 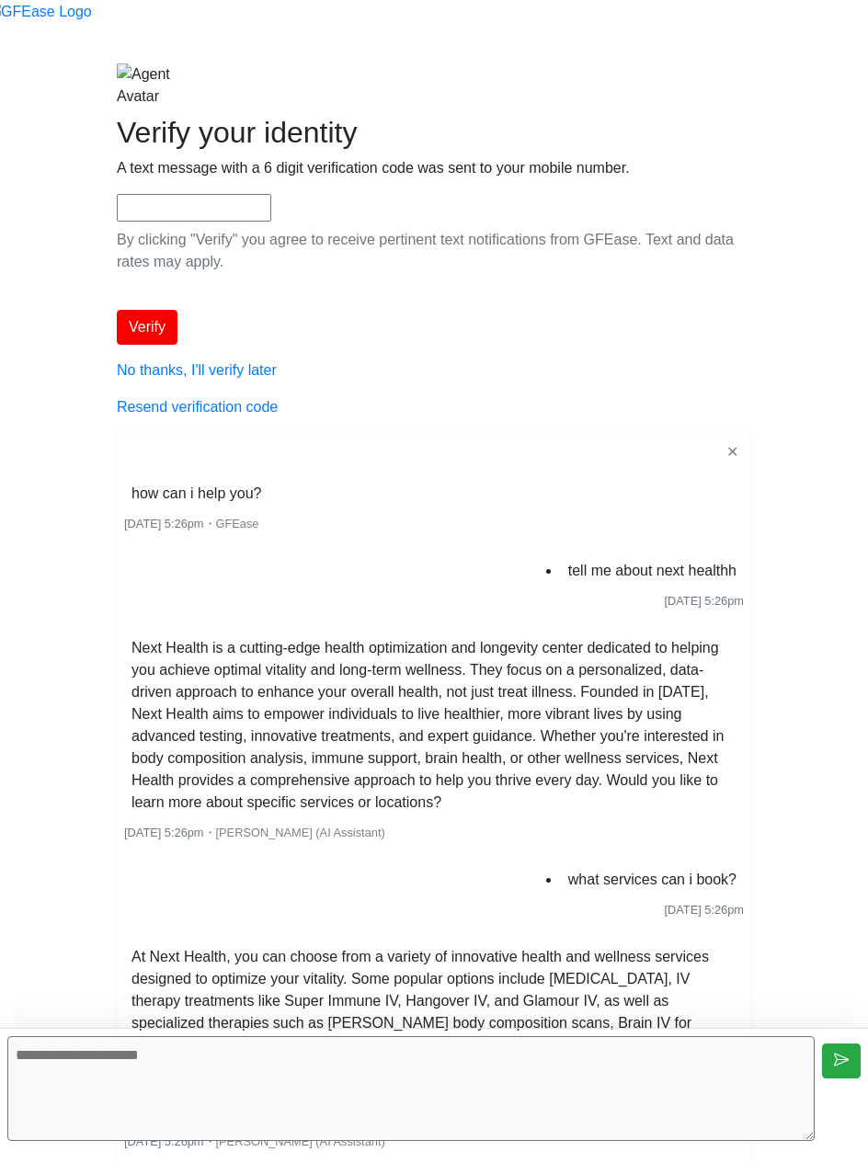 What do you see at coordinates (196, 494) in the screenshot?
I see `li: how can i help you?` at bounding box center [196, 494].